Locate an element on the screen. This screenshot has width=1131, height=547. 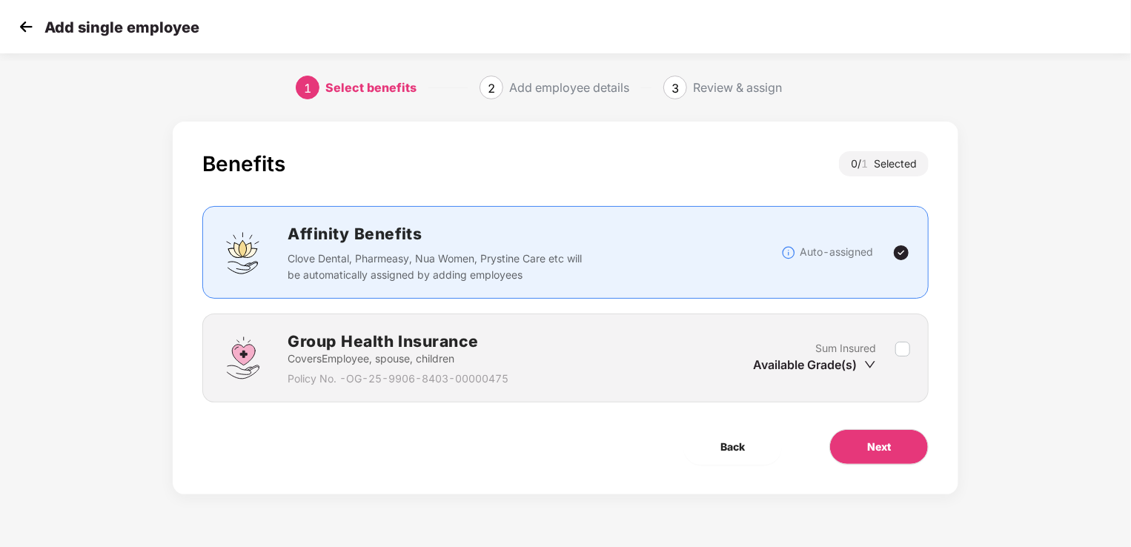
button: Back is located at coordinates (733, 447).